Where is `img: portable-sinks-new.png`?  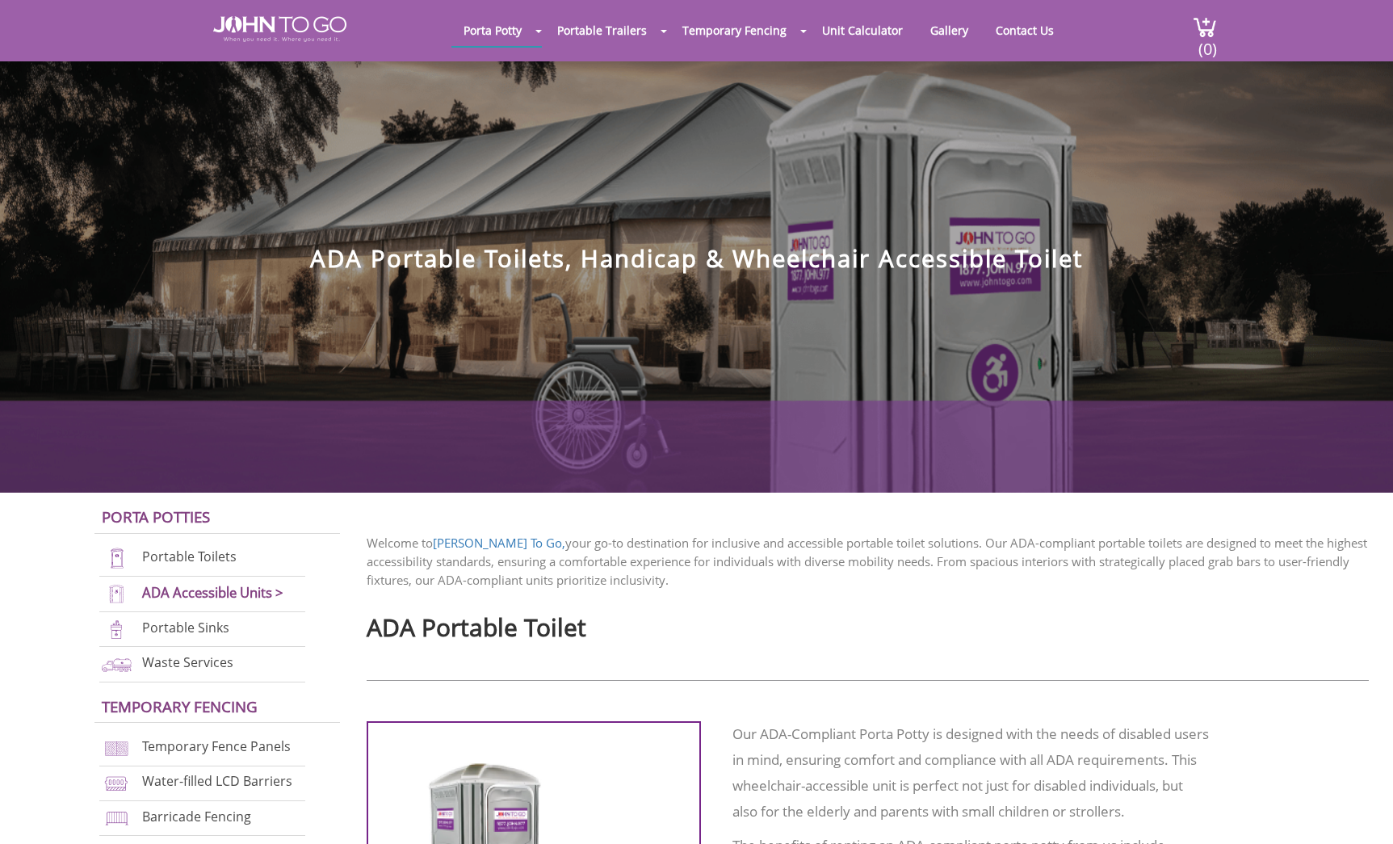
img: portable-sinks-new.png is located at coordinates (116, 629).